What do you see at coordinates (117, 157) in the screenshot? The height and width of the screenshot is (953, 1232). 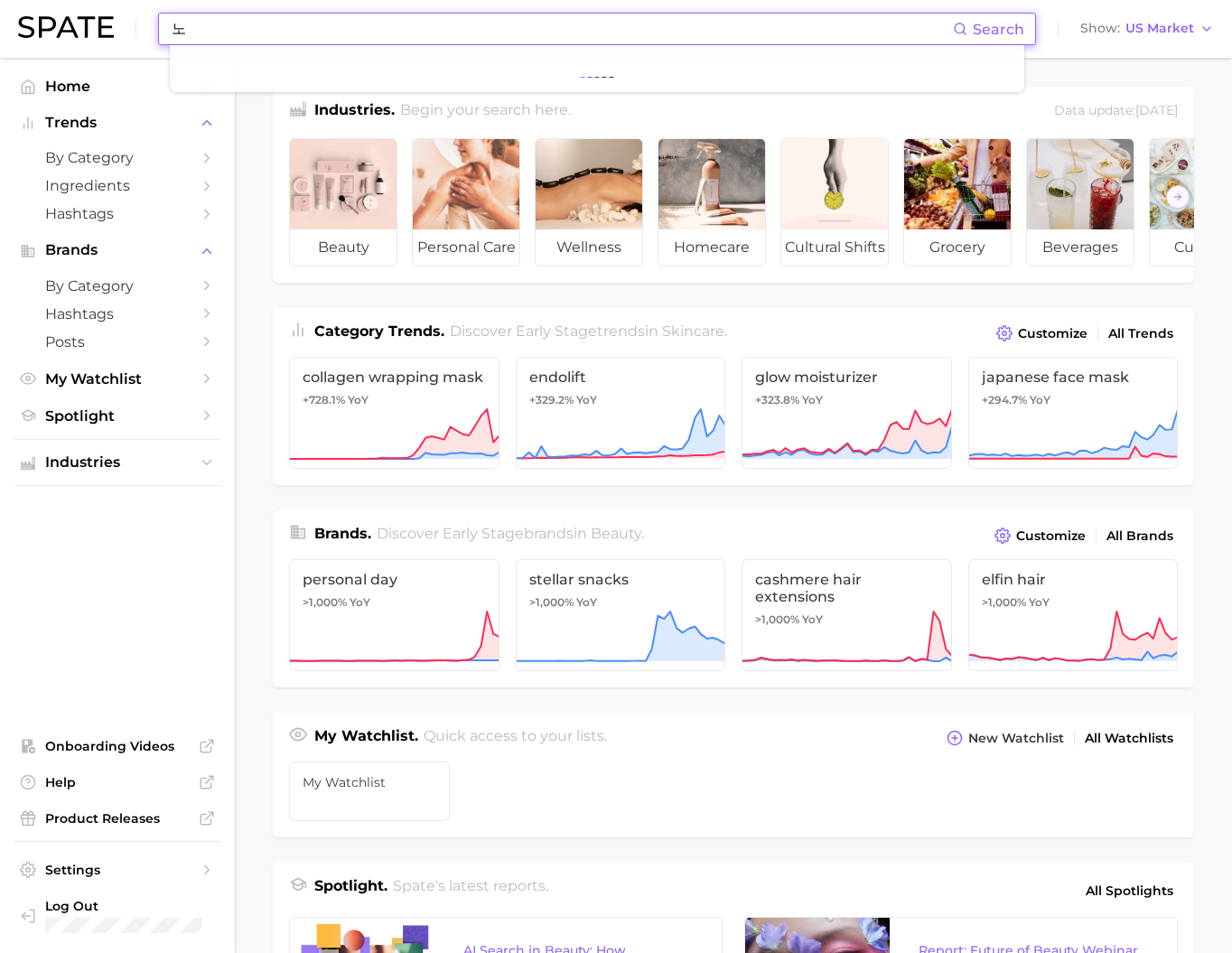 I see `span: by Category` at bounding box center [117, 157].